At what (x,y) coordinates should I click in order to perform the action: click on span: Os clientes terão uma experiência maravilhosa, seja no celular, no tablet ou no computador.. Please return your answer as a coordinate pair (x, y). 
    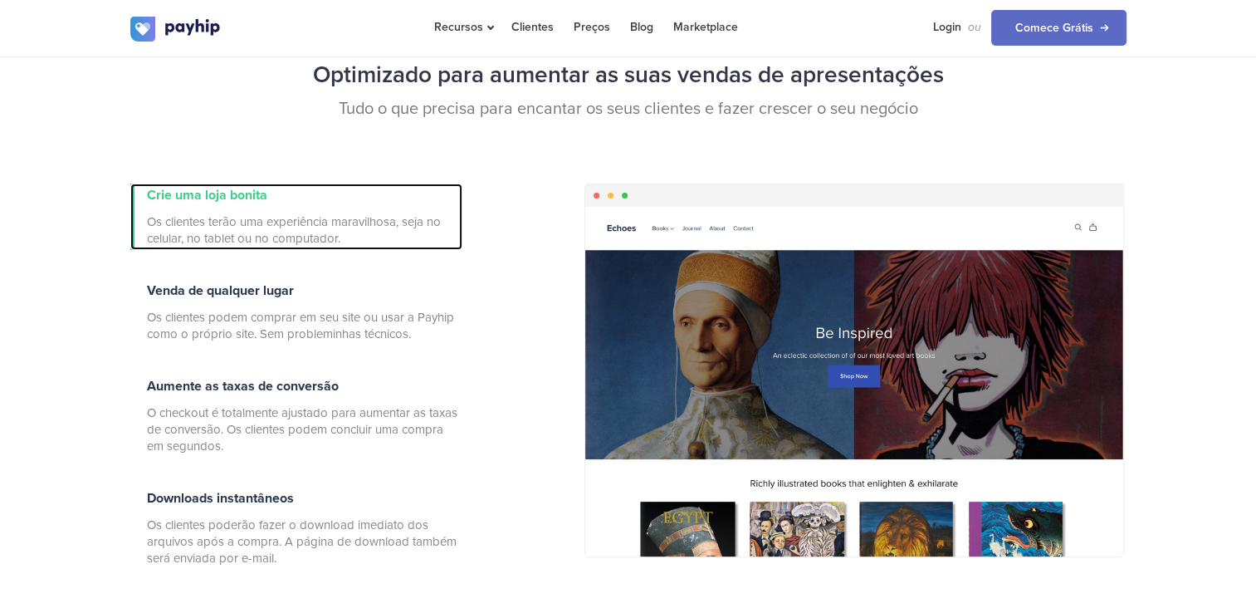
    Looking at the image, I should click on (305, 230).